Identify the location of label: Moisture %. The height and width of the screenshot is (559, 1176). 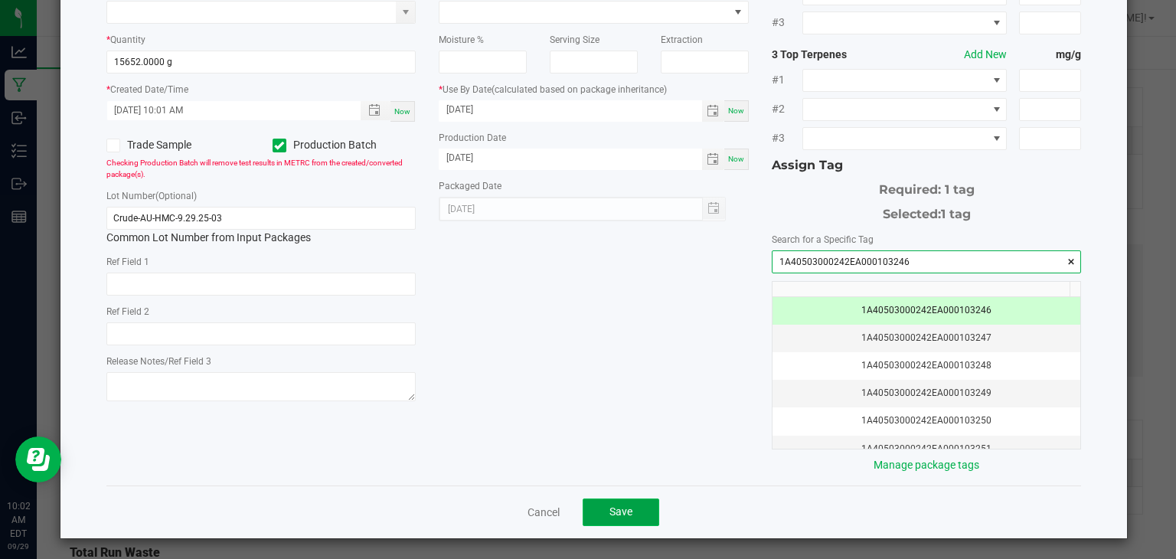
(461, 40).